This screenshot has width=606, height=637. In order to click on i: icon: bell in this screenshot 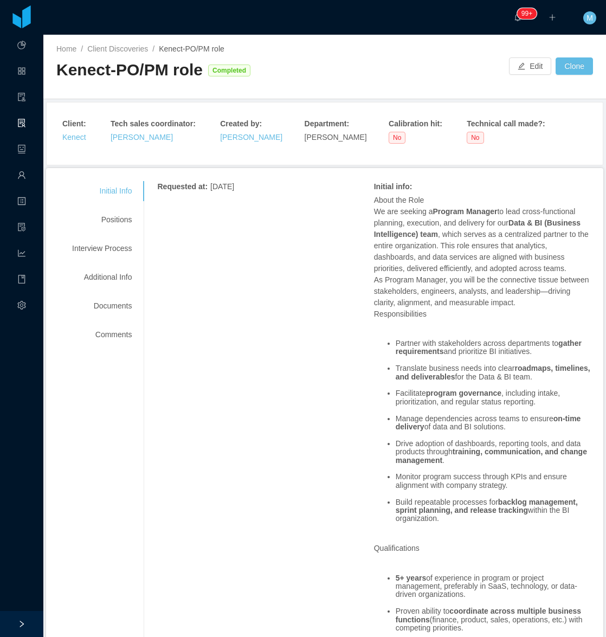, I will do `click(518, 17)`.